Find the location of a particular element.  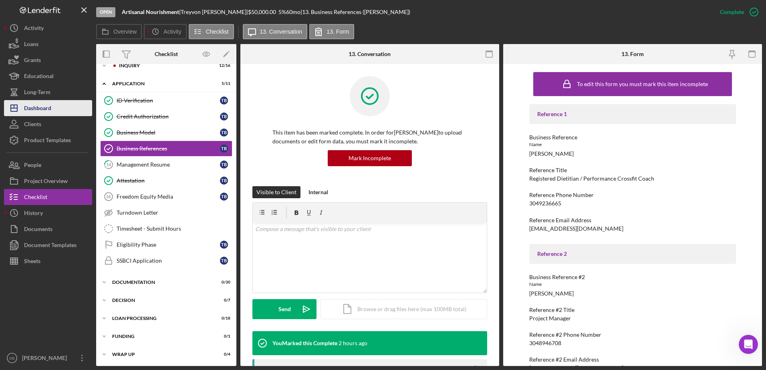

div: Educational is located at coordinates (39, 77).